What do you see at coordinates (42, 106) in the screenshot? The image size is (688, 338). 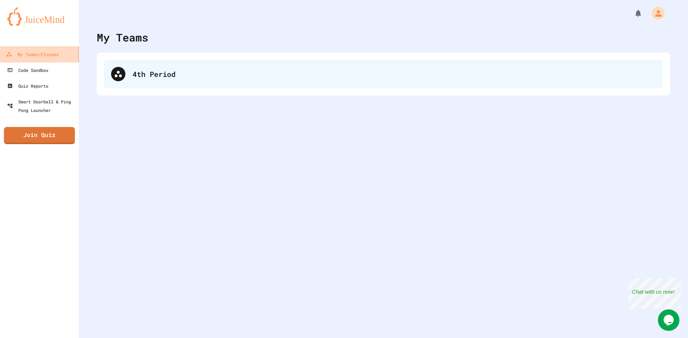 I see `div: Smart Doorbell & Ping Pong Launcher` at bounding box center [42, 106].